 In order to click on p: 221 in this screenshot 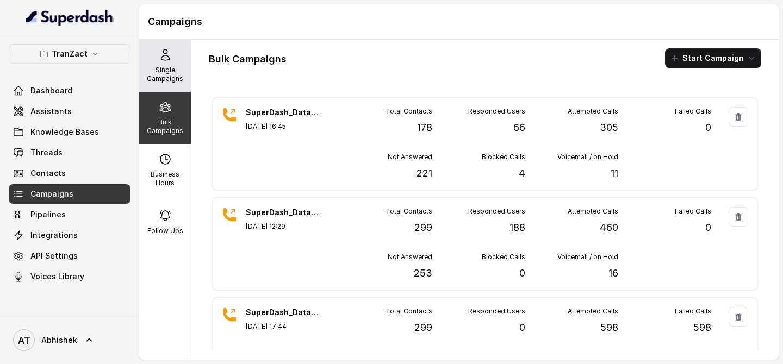, I will do `click(424, 173)`.